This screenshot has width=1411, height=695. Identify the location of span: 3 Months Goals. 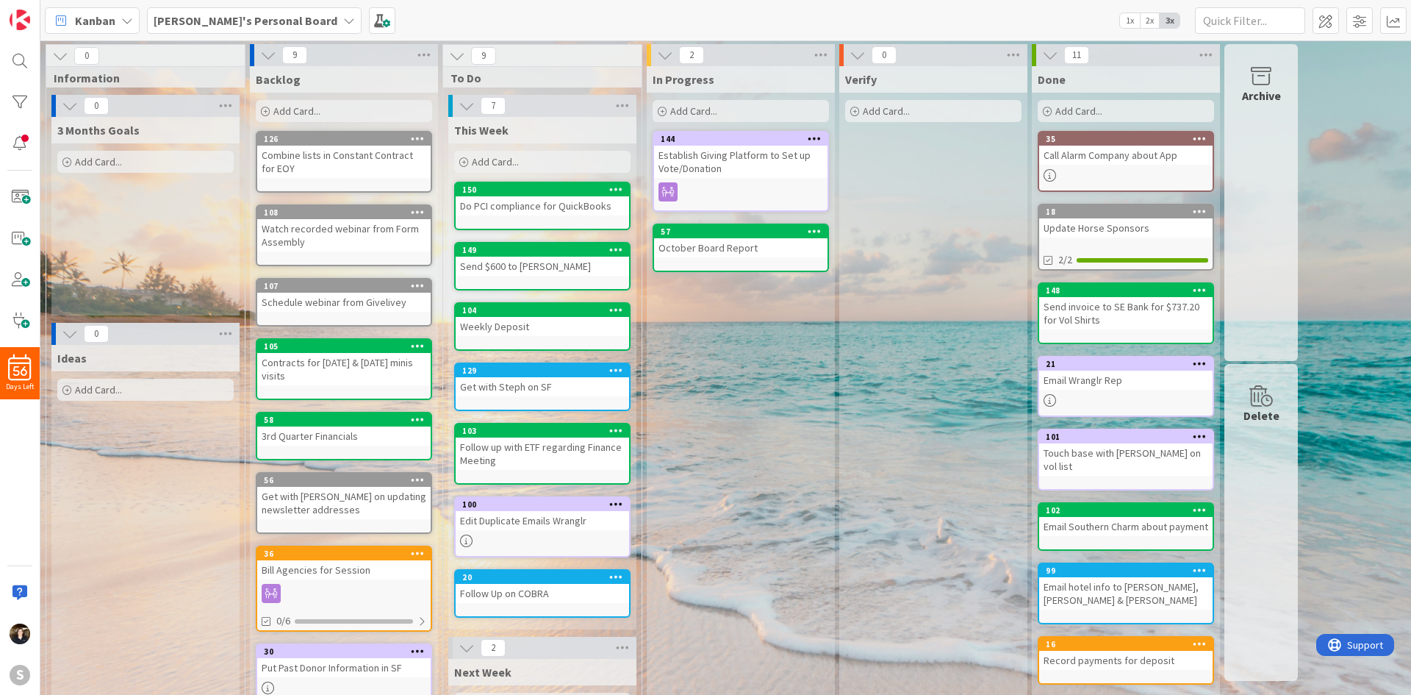
(98, 130).